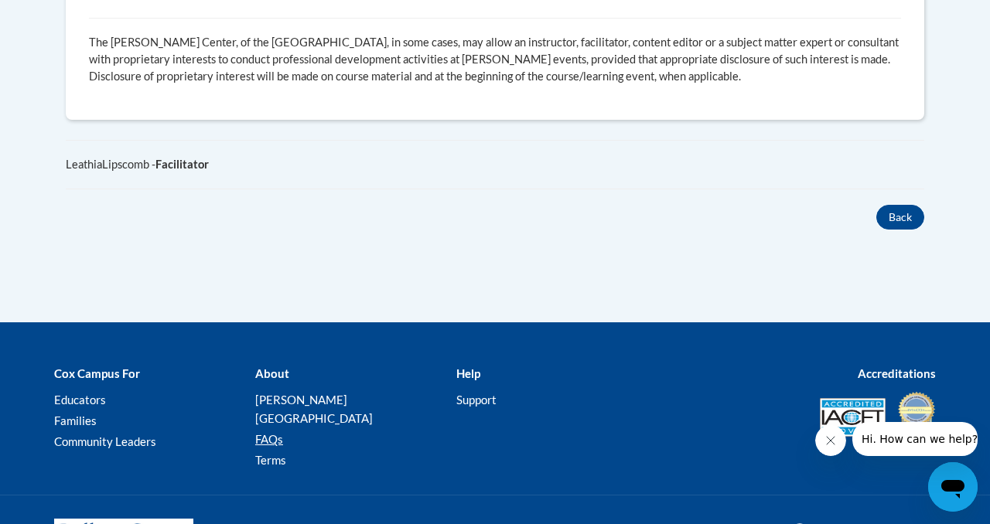 This screenshot has width=990, height=524. I want to click on a: Terms, so click(271, 460).